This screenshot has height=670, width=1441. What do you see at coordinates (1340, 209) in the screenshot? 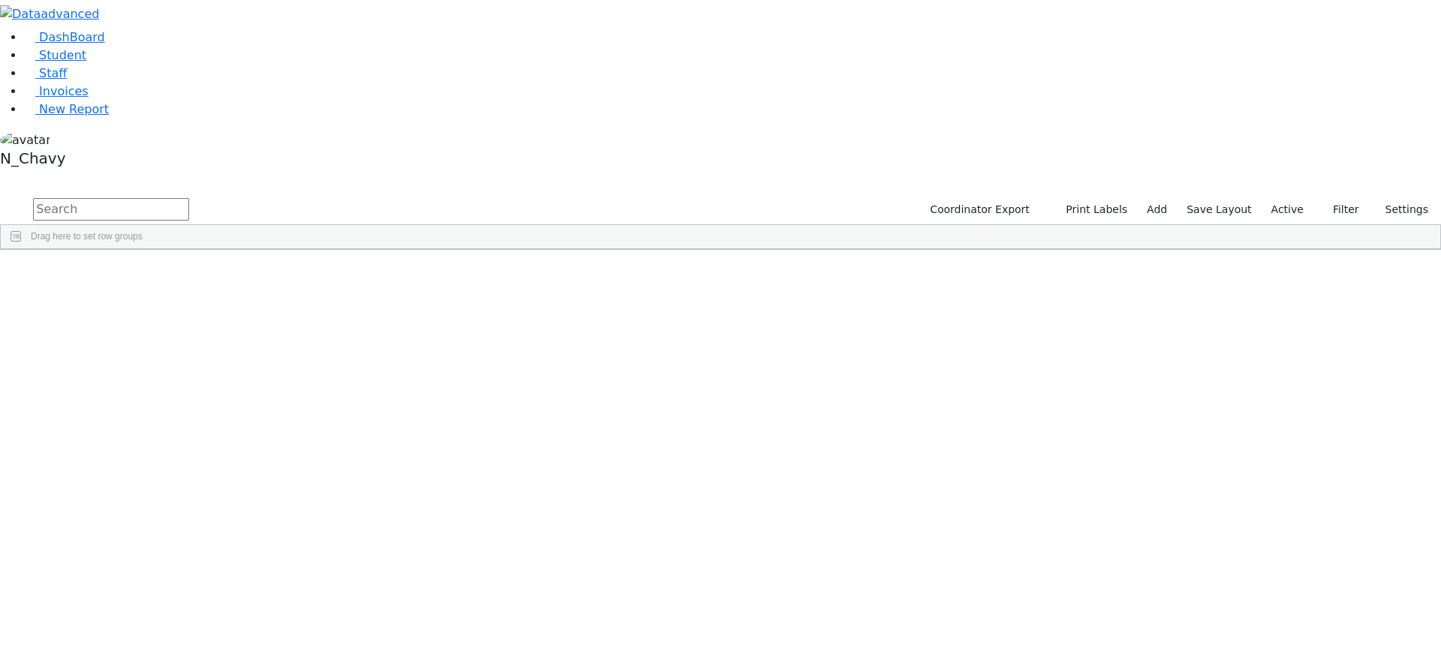
I see `button: Filter` at bounding box center [1340, 209].